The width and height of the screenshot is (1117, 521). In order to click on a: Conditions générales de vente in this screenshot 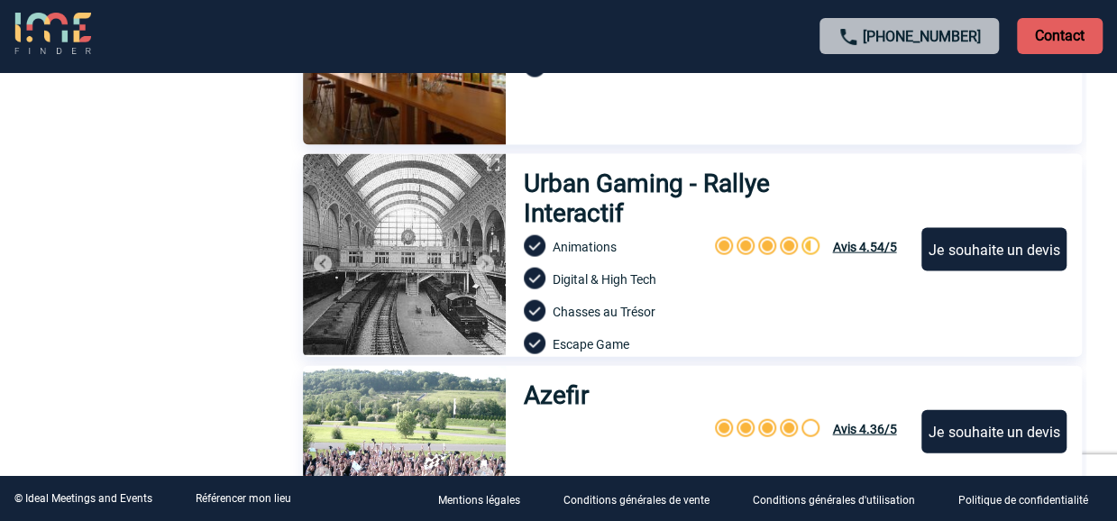, I will do `click(644, 498)`.